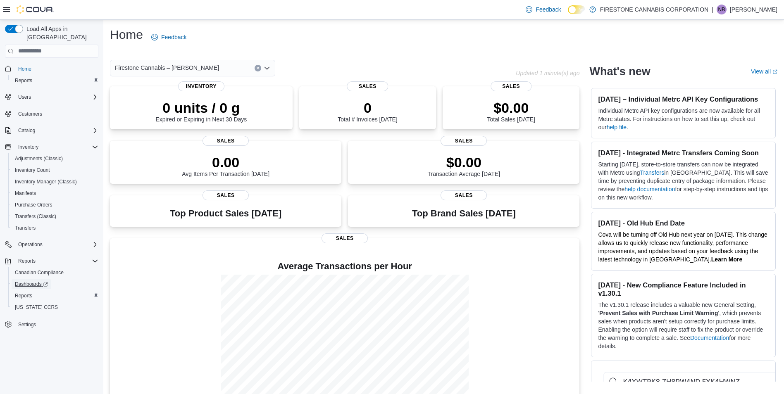 Image resolution: width=784 pixels, height=394 pixels. Describe the element at coordinates (683, 326) in the screenshot. I see `p: The v1.30.1 release includes a valuable new General Setting, ' ', which prevents sales when produ...` at that location.